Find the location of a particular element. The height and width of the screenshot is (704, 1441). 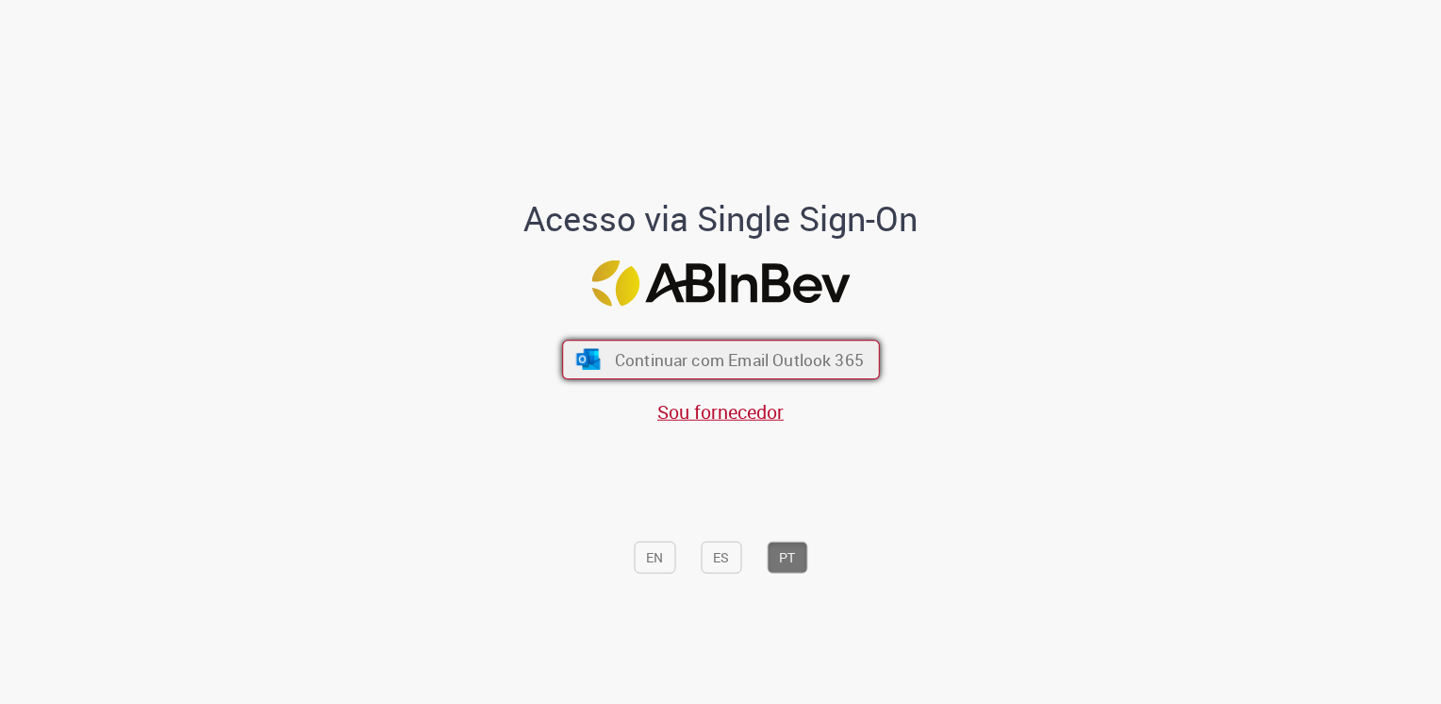

button: PT is located at coordinates (787, 556).